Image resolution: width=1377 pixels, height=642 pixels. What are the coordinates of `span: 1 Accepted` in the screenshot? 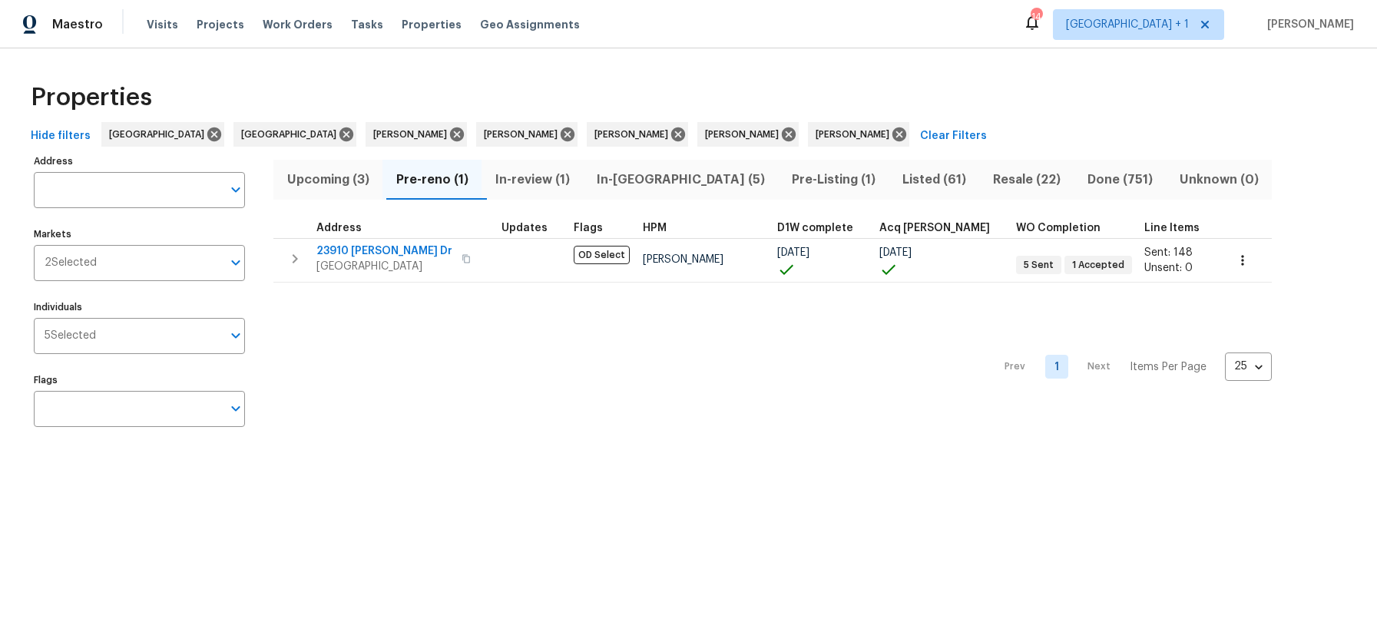 It's located at (1098, 265).